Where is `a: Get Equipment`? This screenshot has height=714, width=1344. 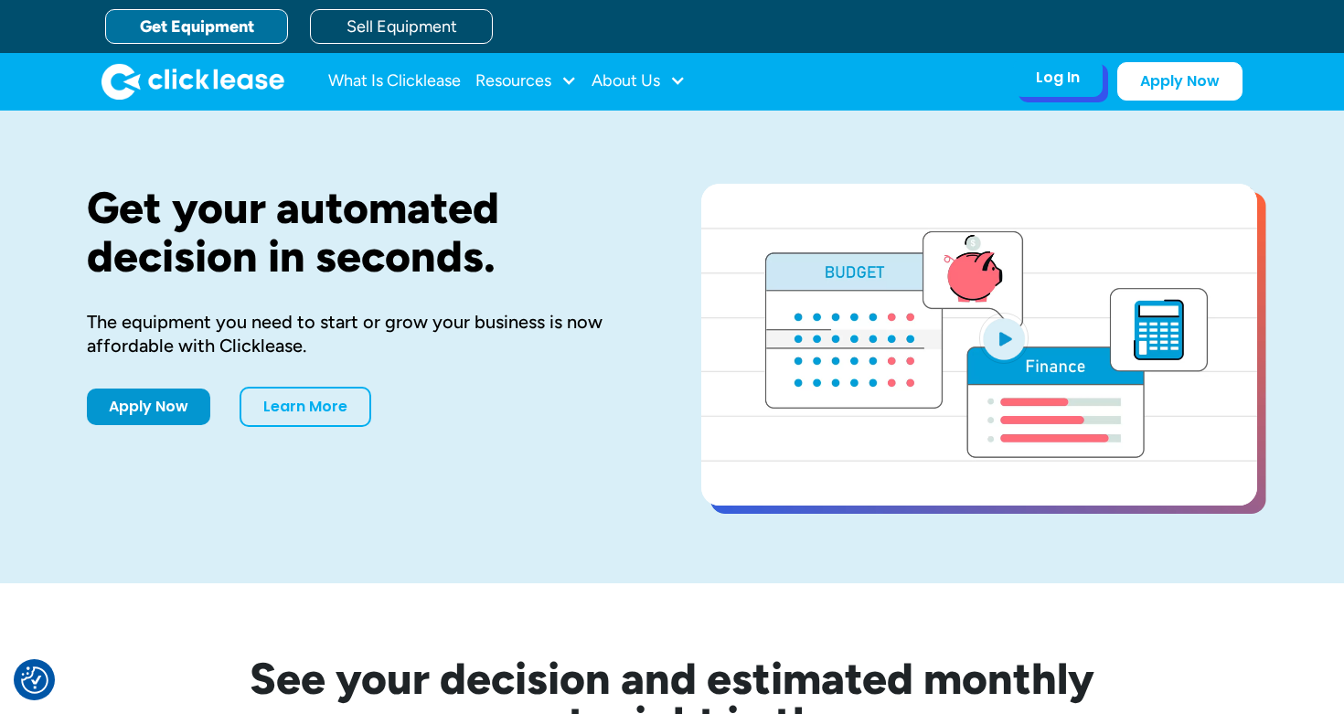
a: Get Equipment is located at coordinates (197, 27).